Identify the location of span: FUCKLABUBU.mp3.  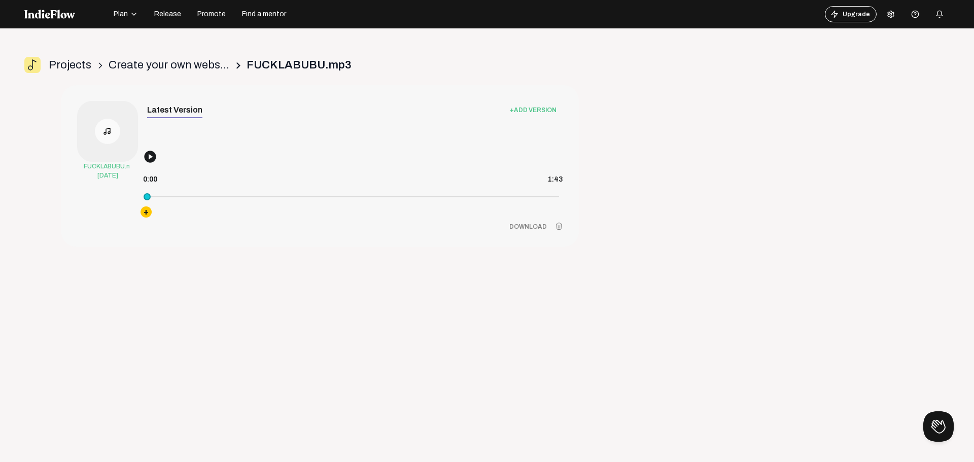
(299, 65).